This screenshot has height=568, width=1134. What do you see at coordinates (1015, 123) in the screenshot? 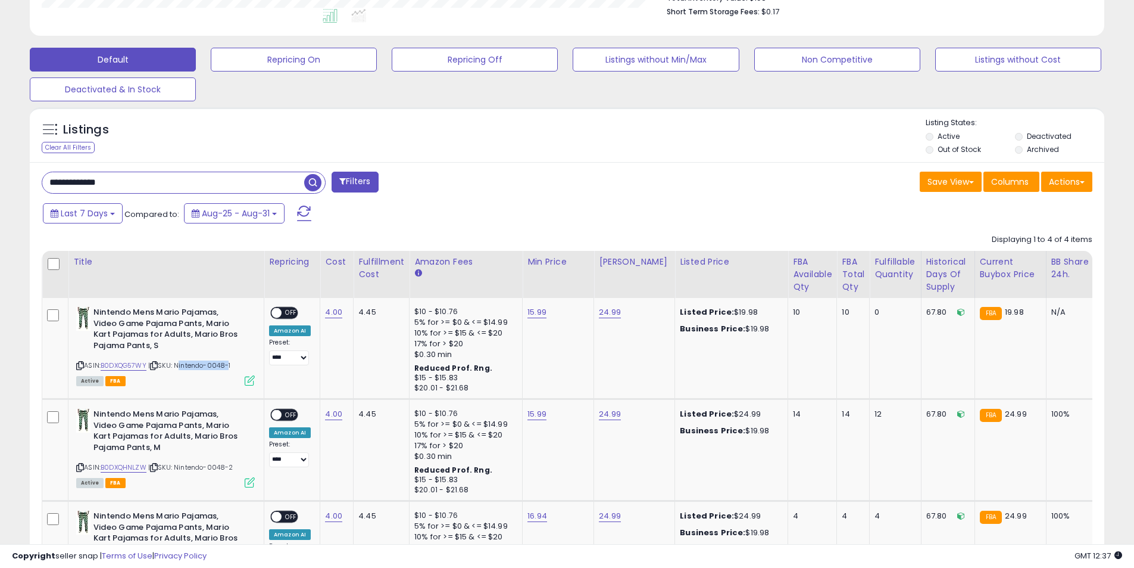
I see `p: Listing States:` at bounding box center [1015, 123].